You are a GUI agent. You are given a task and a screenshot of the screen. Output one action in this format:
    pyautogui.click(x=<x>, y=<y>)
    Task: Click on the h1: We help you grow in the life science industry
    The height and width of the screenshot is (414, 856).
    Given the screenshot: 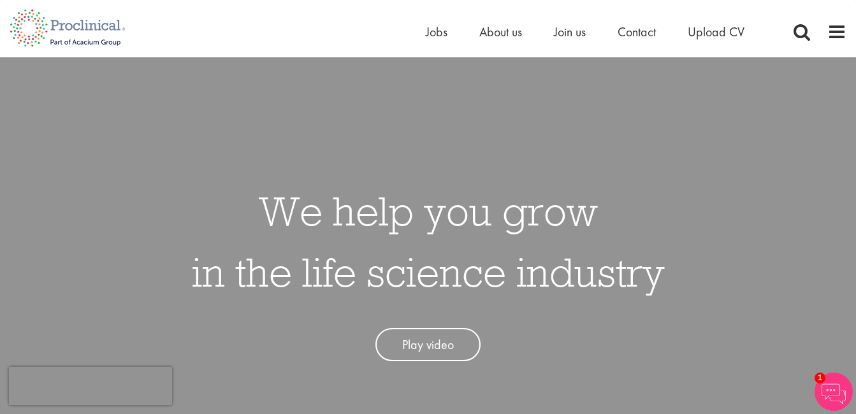 What is the action you would take?
    pyautogui.click(x=428, y=242)
    